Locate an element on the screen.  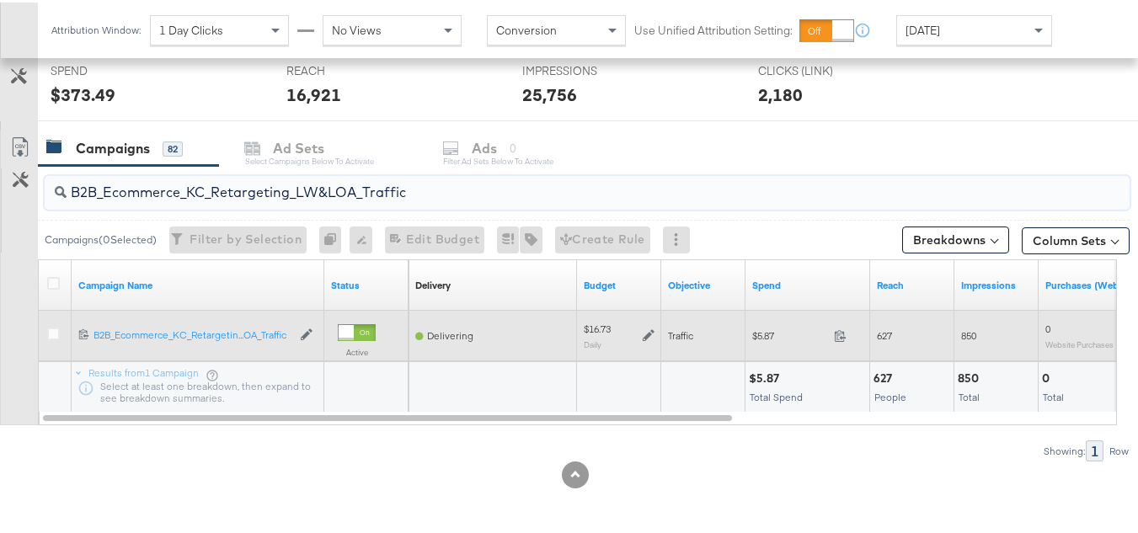
div: 2,180 is located at coordinates (780, 92).